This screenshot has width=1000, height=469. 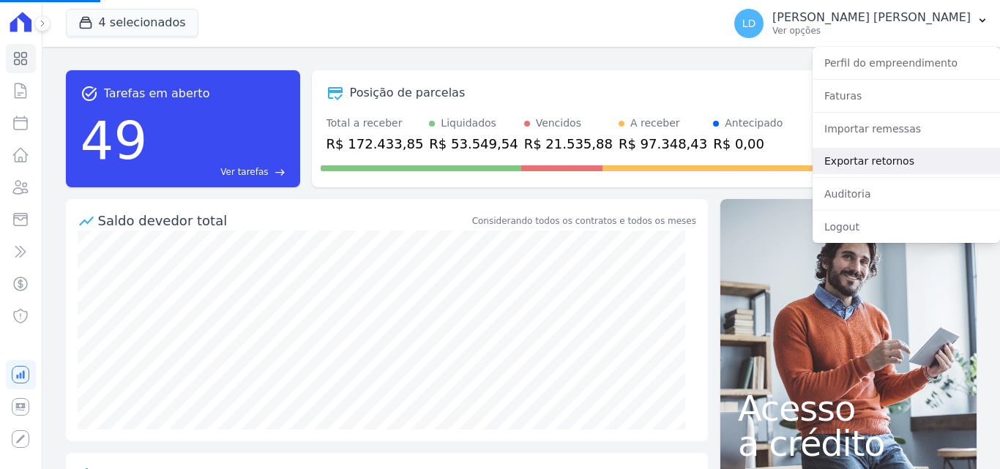 I want to click on div: 49, so click(x=114, y=141).